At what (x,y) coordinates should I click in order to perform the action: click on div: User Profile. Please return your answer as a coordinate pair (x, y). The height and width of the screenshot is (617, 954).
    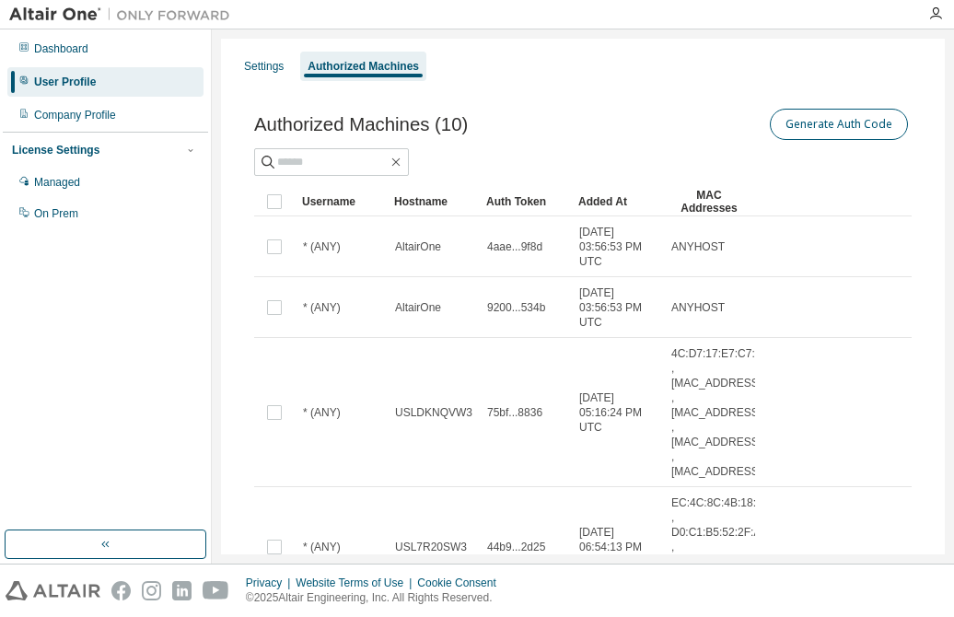
    Looking at the image, I should click on (64, 82).